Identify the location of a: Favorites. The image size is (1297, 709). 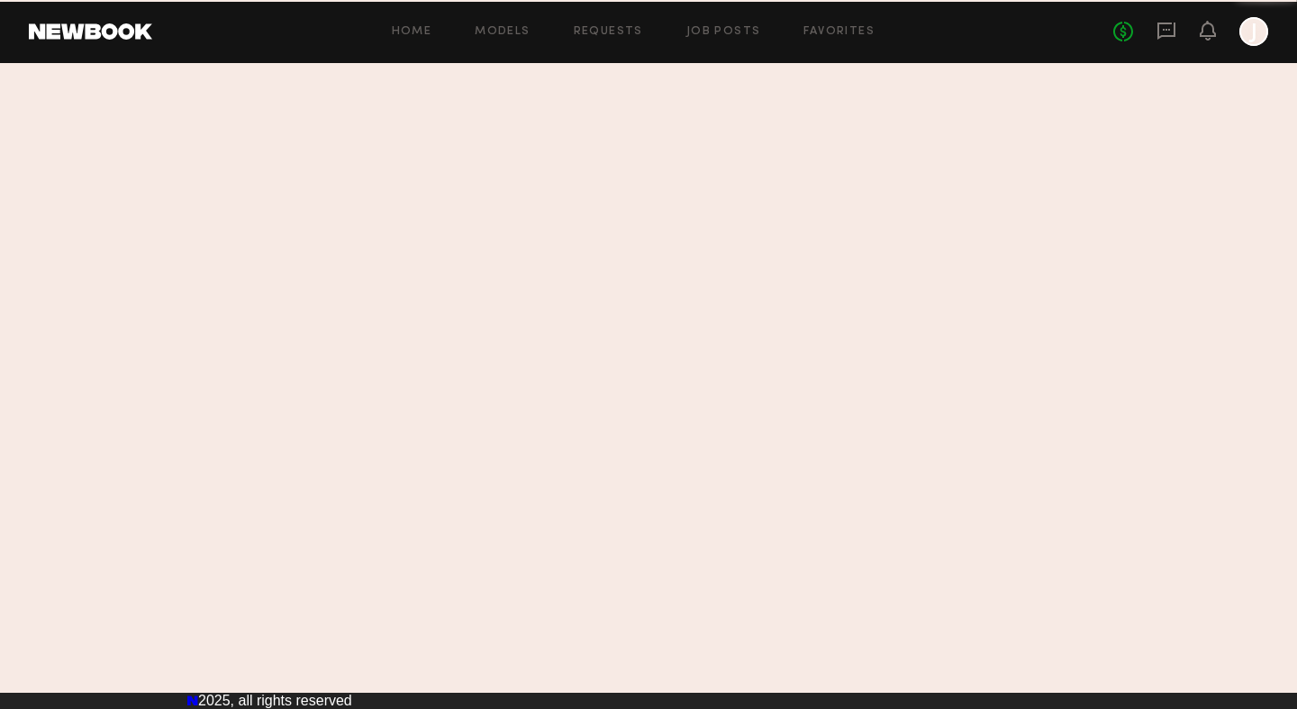
(839, 32).